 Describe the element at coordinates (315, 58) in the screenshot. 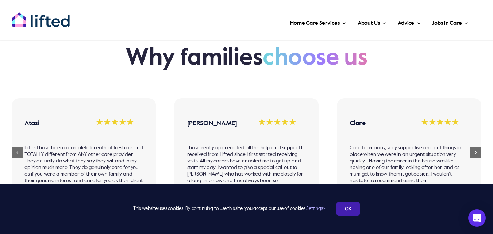

I see `span: choose us` at that location.